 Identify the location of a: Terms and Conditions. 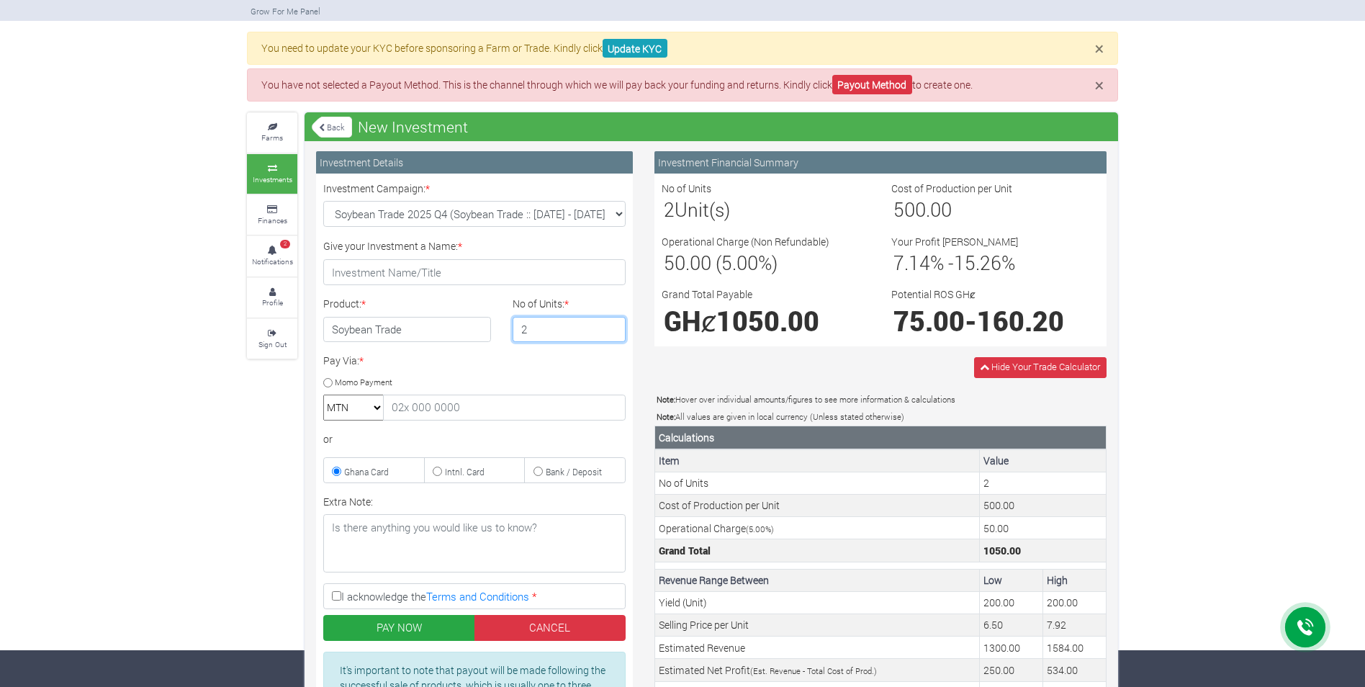
(477, 596).